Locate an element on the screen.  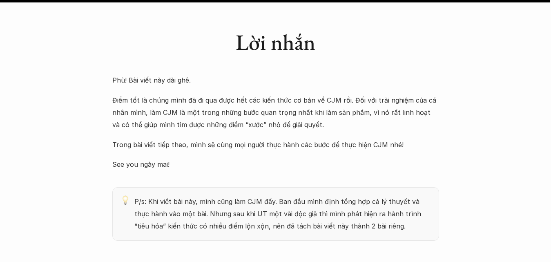
p: P/s: Khi viết bài này, mình cũng làm CJM đấy. Ban đầu mình định tổng hợp cả lý thuyết và thực hàn... is located at coordinates (283, 214).